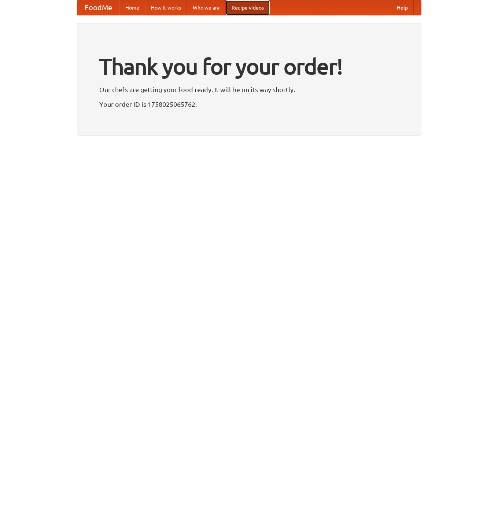 Image resolution: width=498 pixels, height=519 pixels. Describe the element at coordinates (98, 8) in the screenshot. I see `a: FoodMe` at that location.